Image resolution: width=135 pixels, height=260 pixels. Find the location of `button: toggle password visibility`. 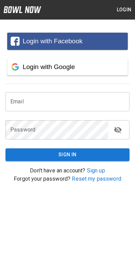

button: toggle password visibility is located at coordinates (118, 130).